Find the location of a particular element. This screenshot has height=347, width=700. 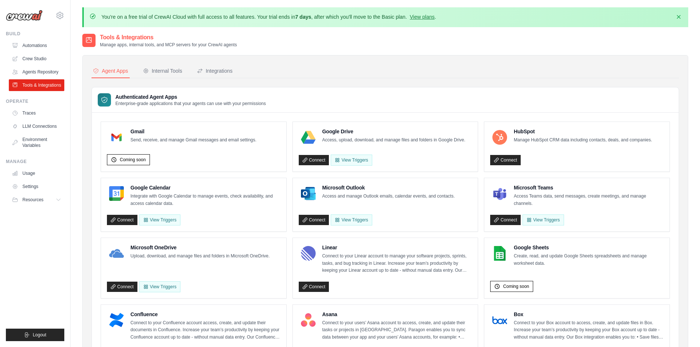

a: Usage is located at coordinates (36, 173).